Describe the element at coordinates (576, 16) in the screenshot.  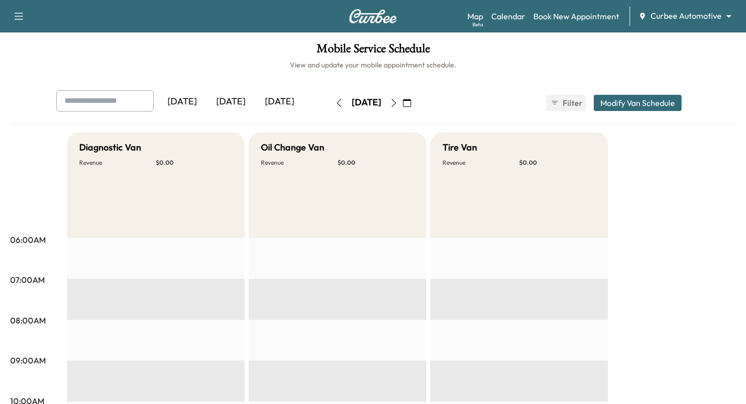
I see `a: Book New Appointment` at that location.